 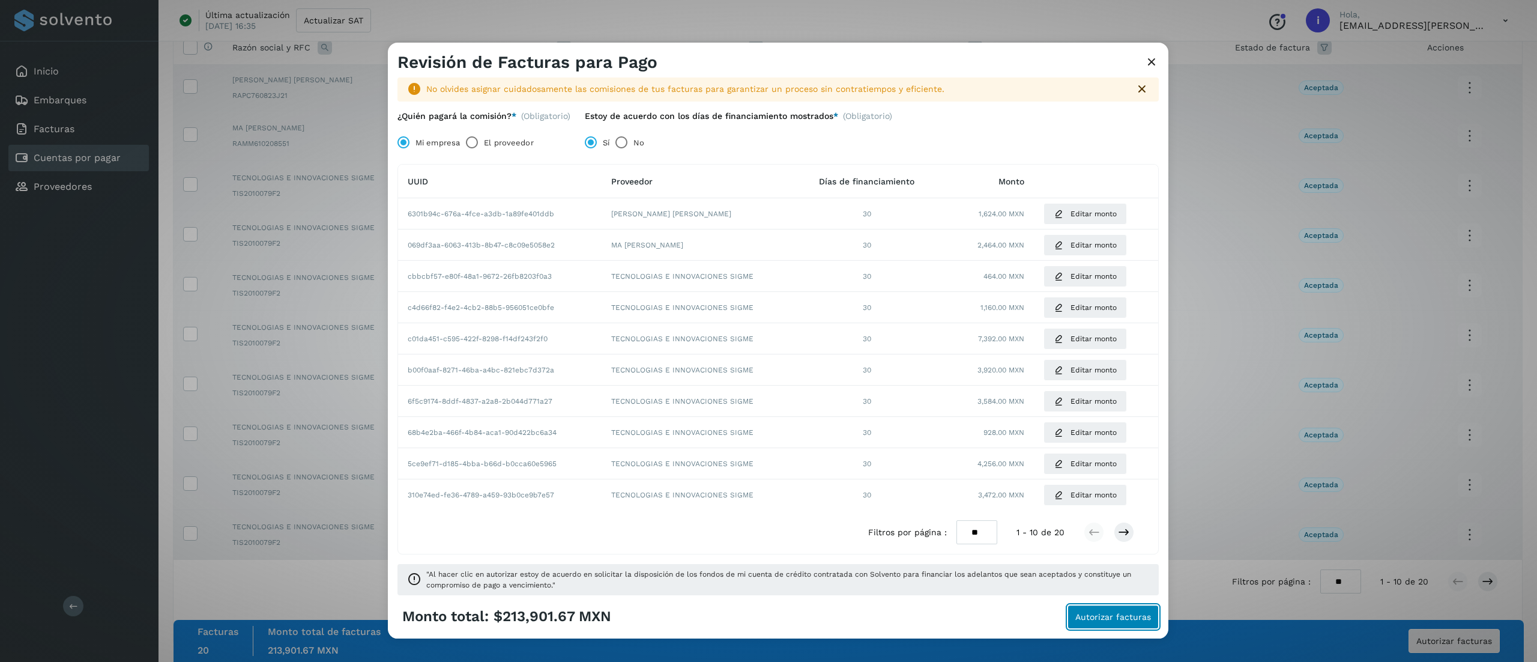 What do you see at coordinates (438, 142) in the screenshot?
I see `label: Mi empresa` at bounding box center [438, 142].